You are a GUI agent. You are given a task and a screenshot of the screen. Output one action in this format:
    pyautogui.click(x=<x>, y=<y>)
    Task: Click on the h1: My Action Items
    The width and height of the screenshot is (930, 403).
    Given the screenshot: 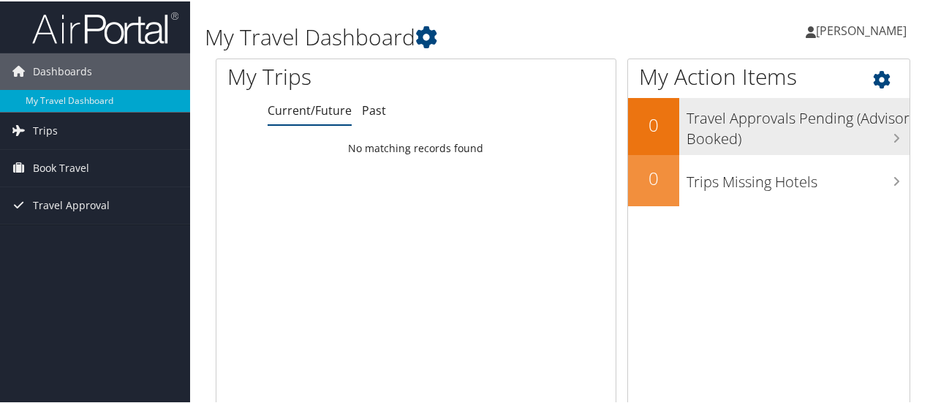 What is the action you would take?
    pyautogui.click(x=769, y=75)
    